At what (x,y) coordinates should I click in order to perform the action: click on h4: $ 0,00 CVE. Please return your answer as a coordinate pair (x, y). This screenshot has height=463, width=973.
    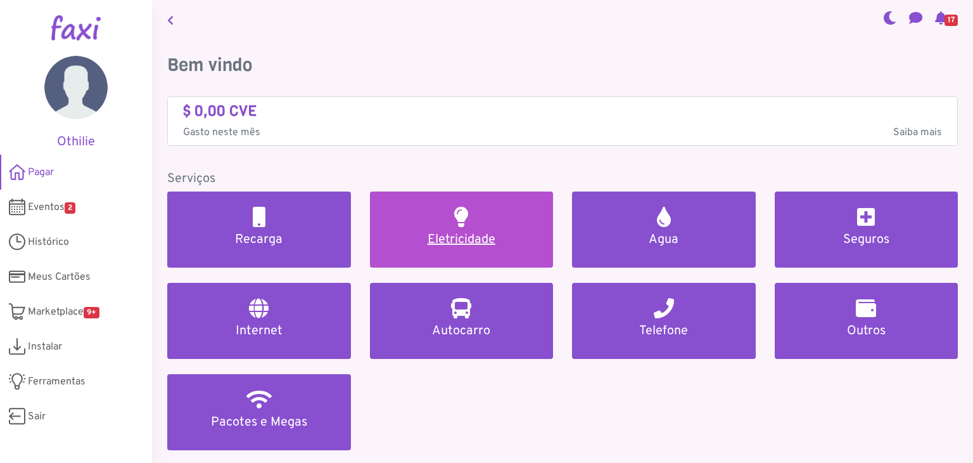
    Looking at the image, I should click on (563, 111).